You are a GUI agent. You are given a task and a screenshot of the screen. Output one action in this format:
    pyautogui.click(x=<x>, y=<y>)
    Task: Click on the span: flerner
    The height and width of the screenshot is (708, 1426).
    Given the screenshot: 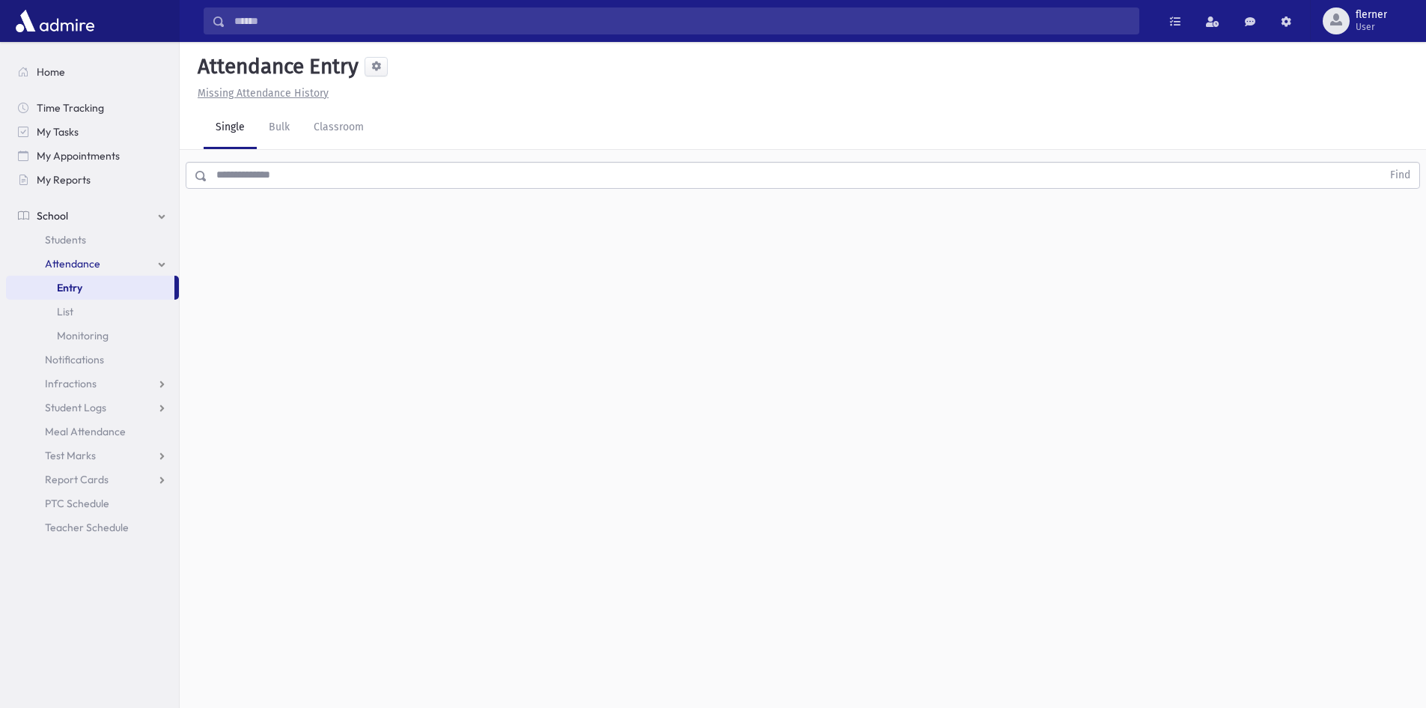 What is the action you would take?
    pyautogui.click(x=1372, y=15)
    